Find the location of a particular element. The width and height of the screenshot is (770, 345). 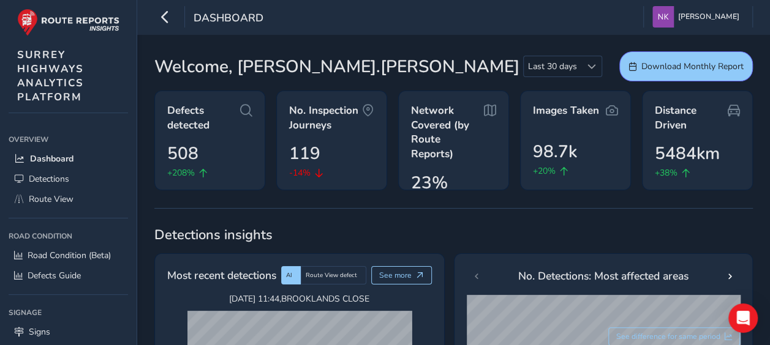

a: Route View is located at coordinates (68, 199).